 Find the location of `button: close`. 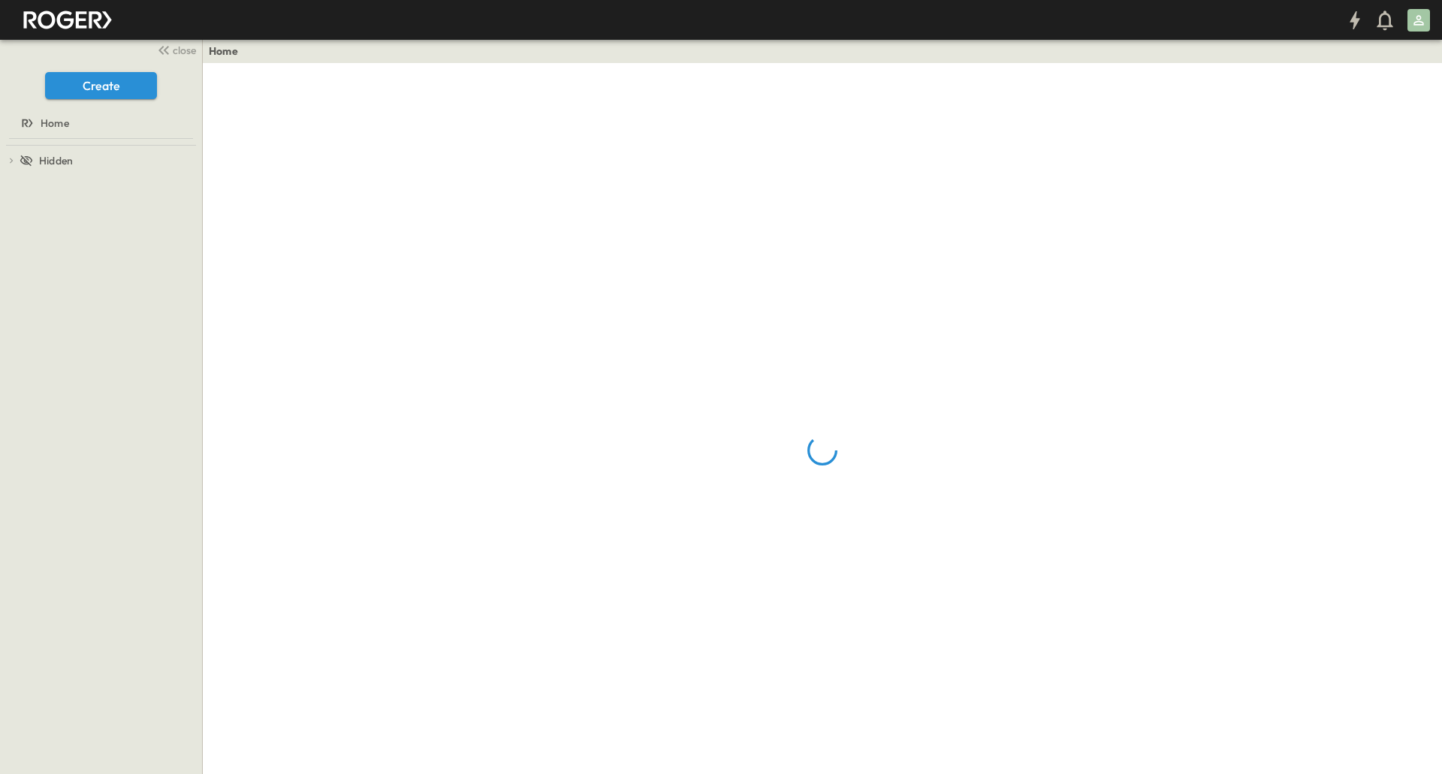

button: close is located at coordinates (175, 50).